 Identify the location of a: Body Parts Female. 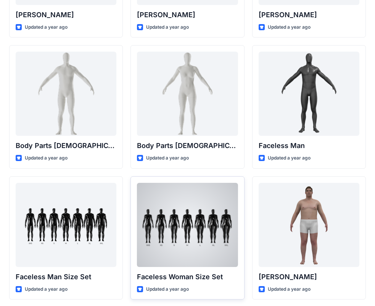
(188, 94).